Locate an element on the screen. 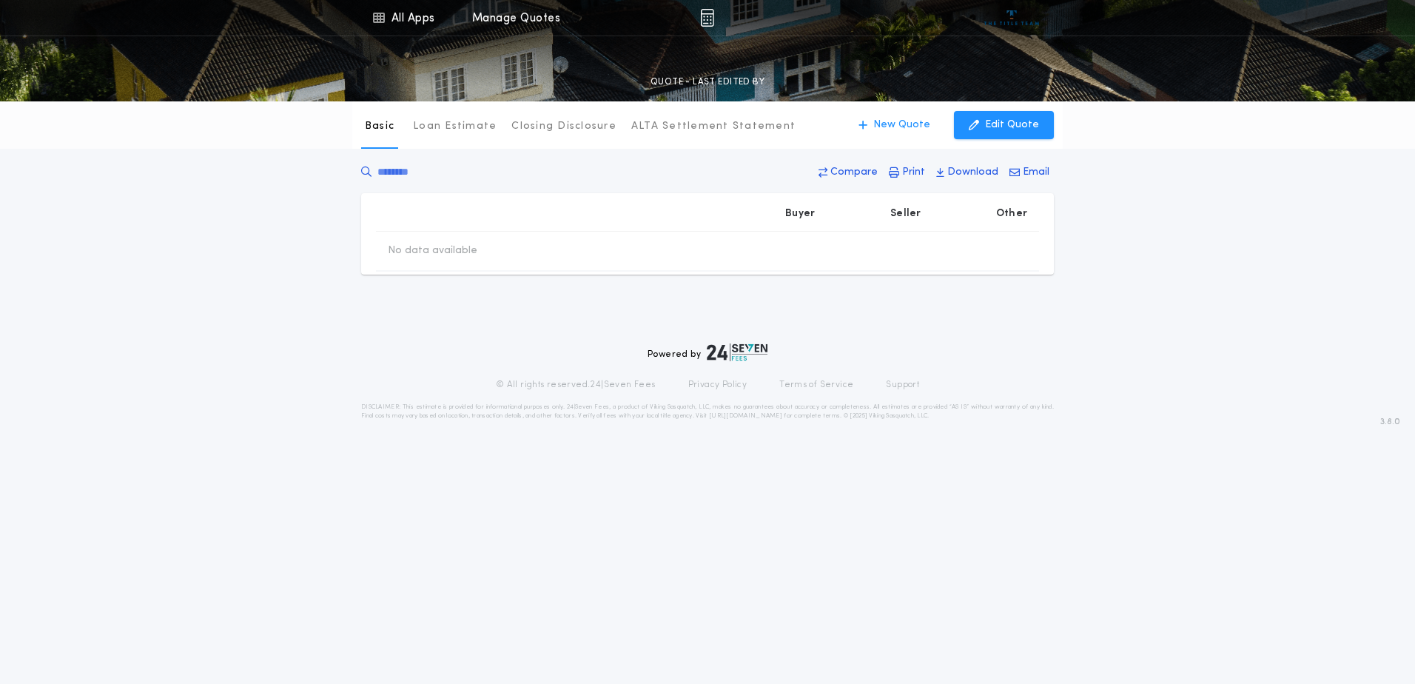 Image resolution: width=1415 pixels, height=684 pixels. p: Download is located at coordinates (972, 172).